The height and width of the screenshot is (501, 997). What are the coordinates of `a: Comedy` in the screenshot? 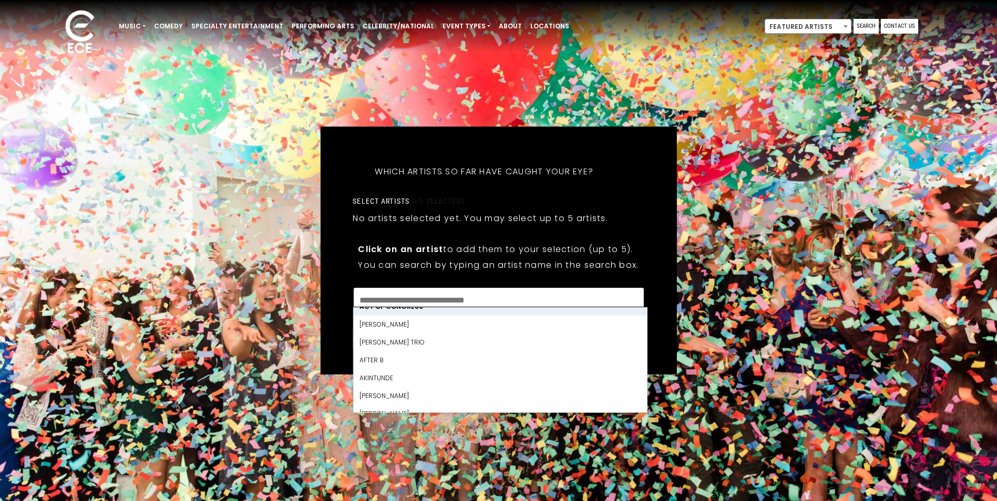 It's located at (168, 26).